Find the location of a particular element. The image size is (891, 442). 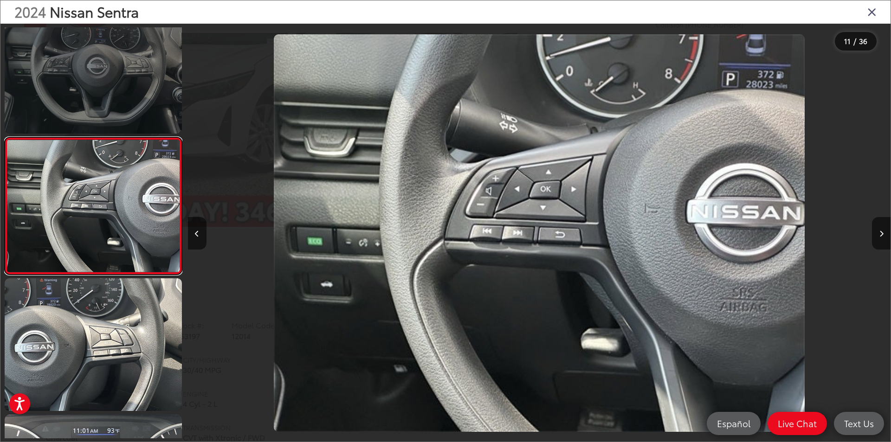

span: Nissan Sentra is located at coordinates (94, 11).